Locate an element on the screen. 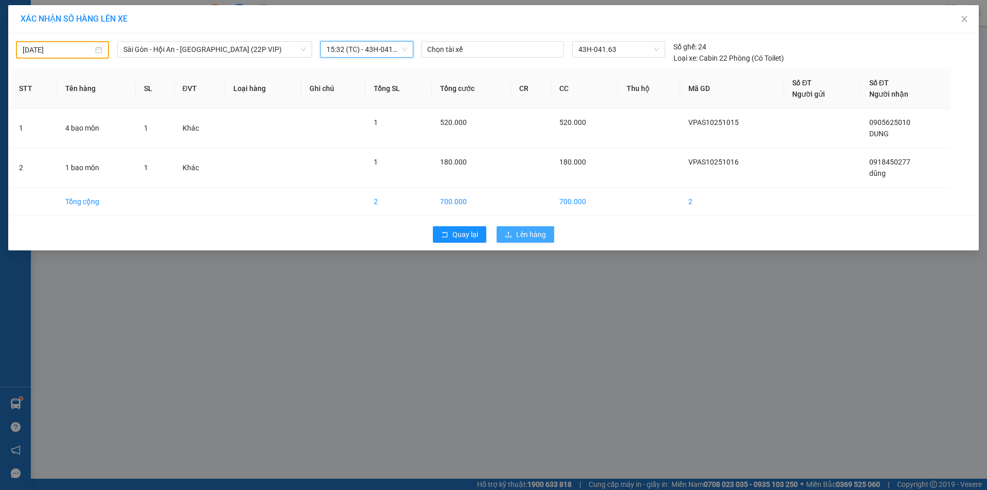 The height and width of the screenshot is (490, 987). span: VPAS10251016 is located at coordinates (713, 162).